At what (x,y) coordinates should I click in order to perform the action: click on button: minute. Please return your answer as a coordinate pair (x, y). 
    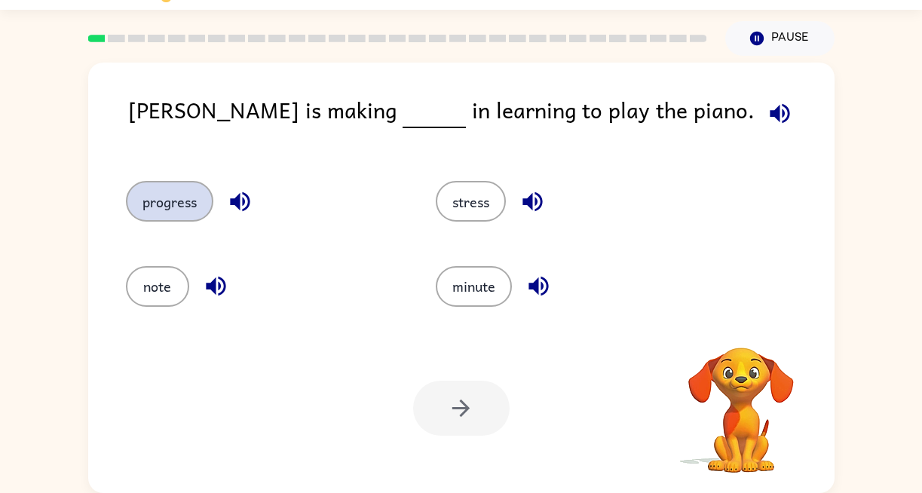
    Looking at the image, I should click on (473, 286).